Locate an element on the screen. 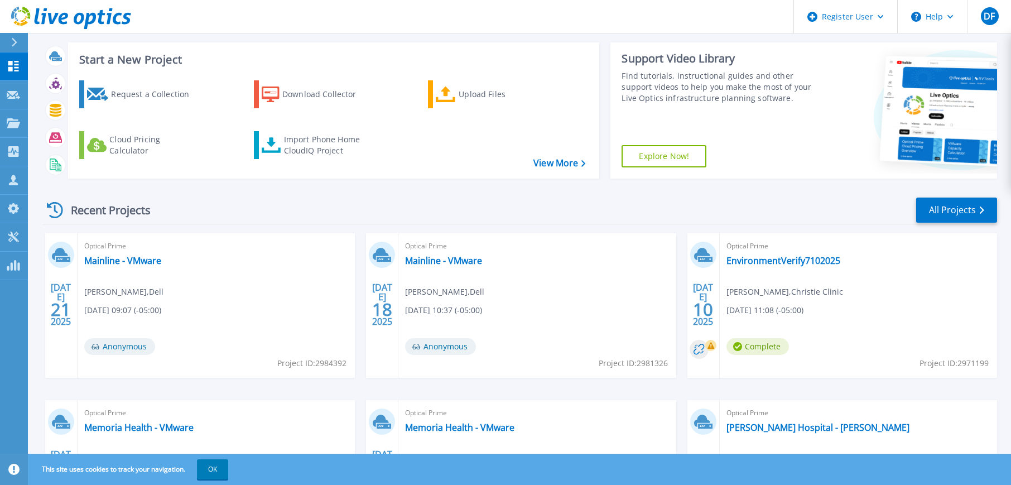  a: Explore Now! is located at coordinates (664, 156).